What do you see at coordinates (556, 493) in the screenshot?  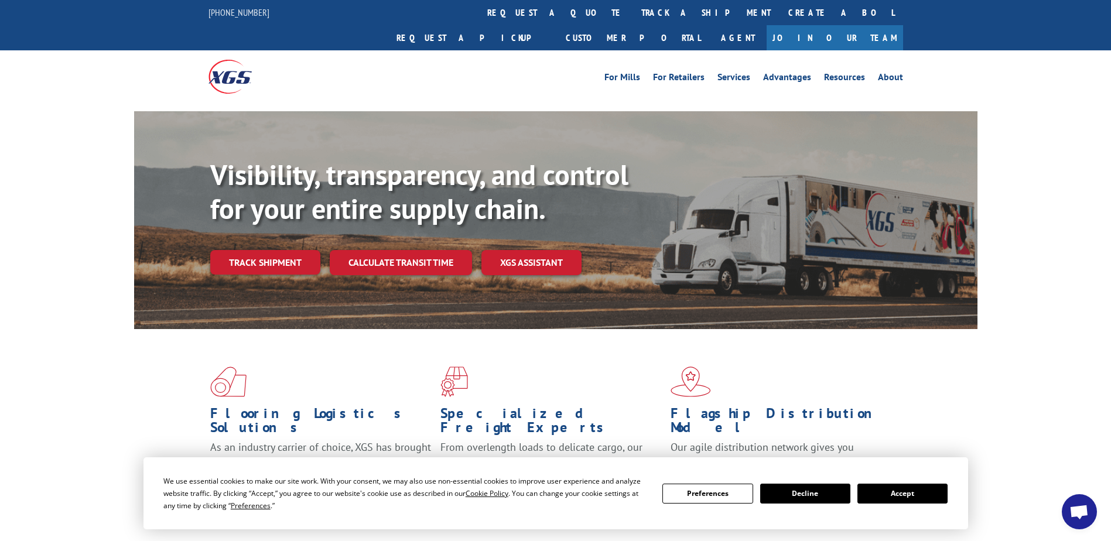 I see `div: Cookie Consent Prompt` at bounding box center [556, 493].